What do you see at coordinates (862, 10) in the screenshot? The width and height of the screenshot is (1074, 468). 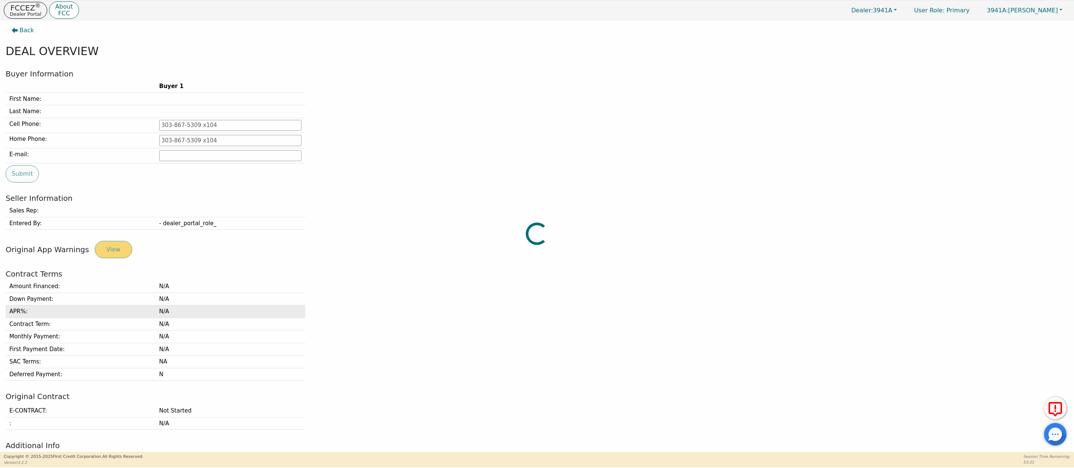 I see `span: Dealer:` at bounding box center [862, 10].